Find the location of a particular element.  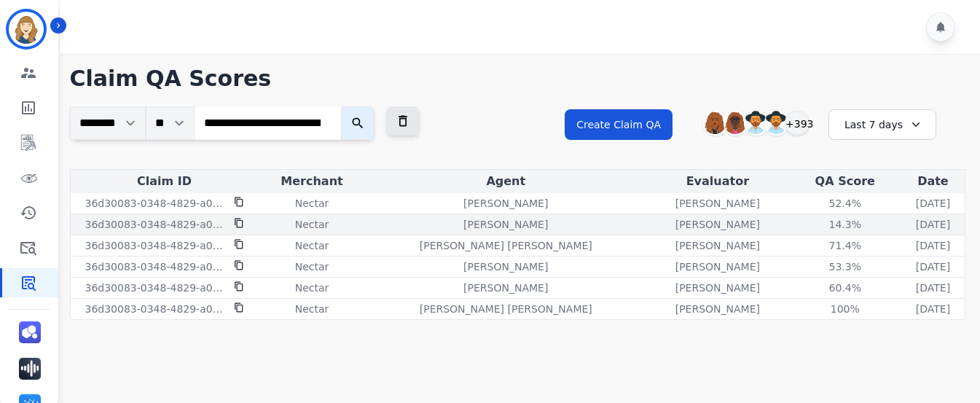

div: QA Score is located at coordinates (845, 181).